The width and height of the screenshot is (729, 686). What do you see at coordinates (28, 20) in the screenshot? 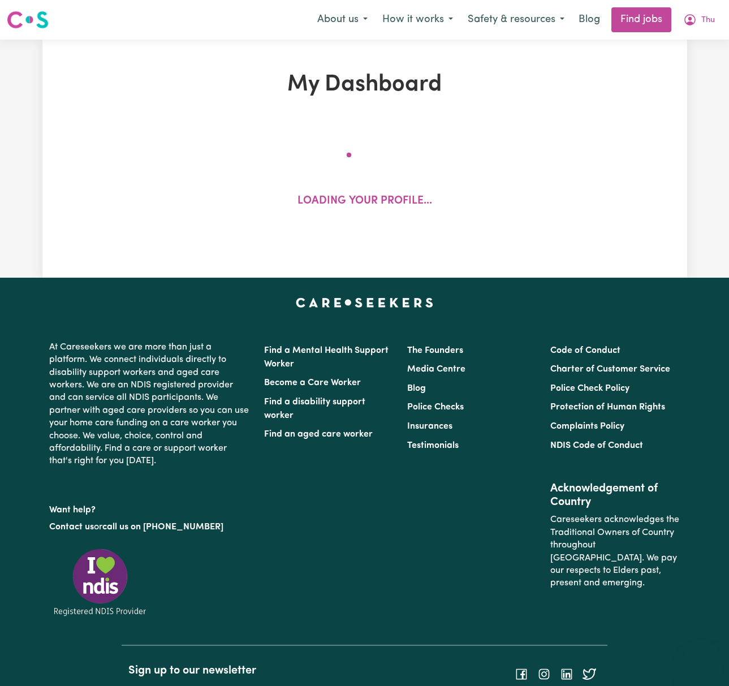
I see `a: Careseekers logo` at bounding box center [28, 20].